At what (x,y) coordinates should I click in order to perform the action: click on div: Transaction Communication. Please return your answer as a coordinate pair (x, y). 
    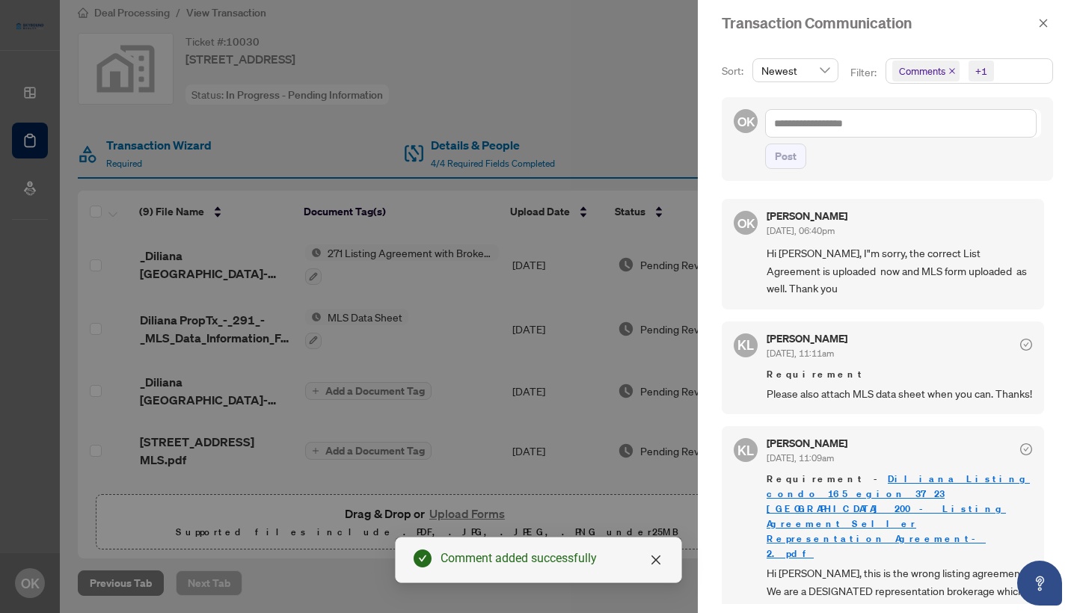
    Looking at the image, I should click on (877, 23).